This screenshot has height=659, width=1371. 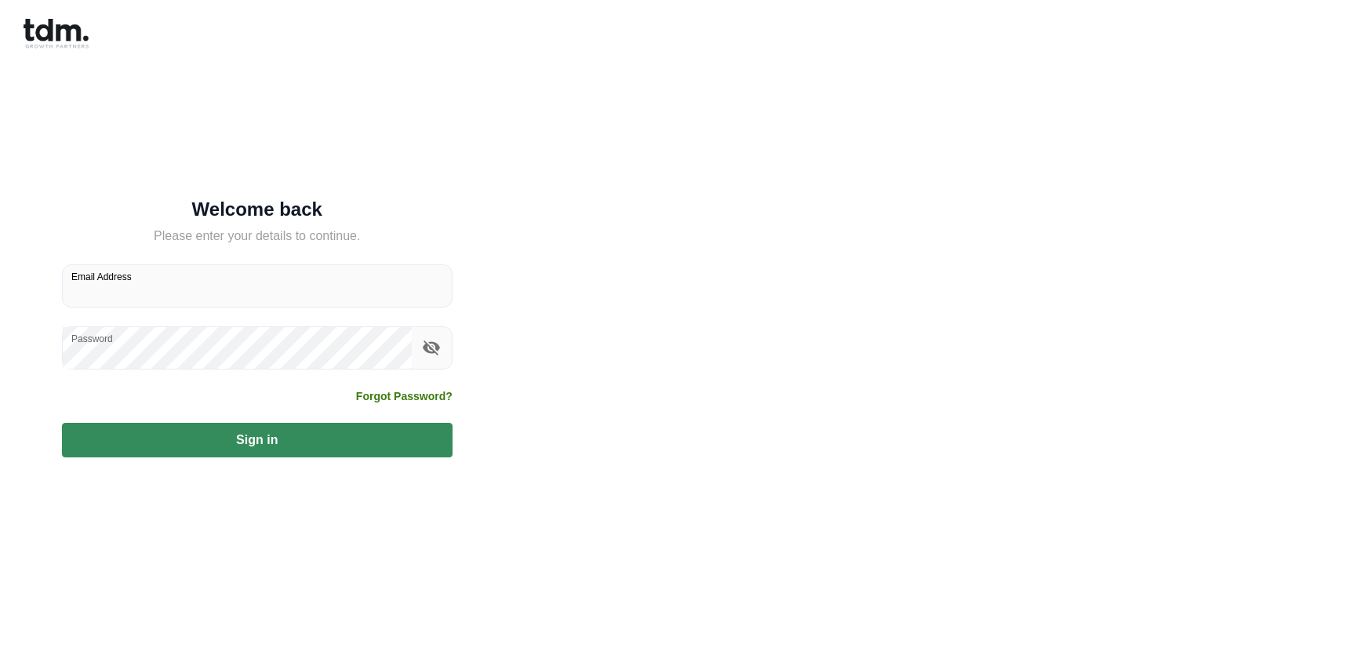 I want to click on a: Forgot Password?, so click(x=404, y=396).